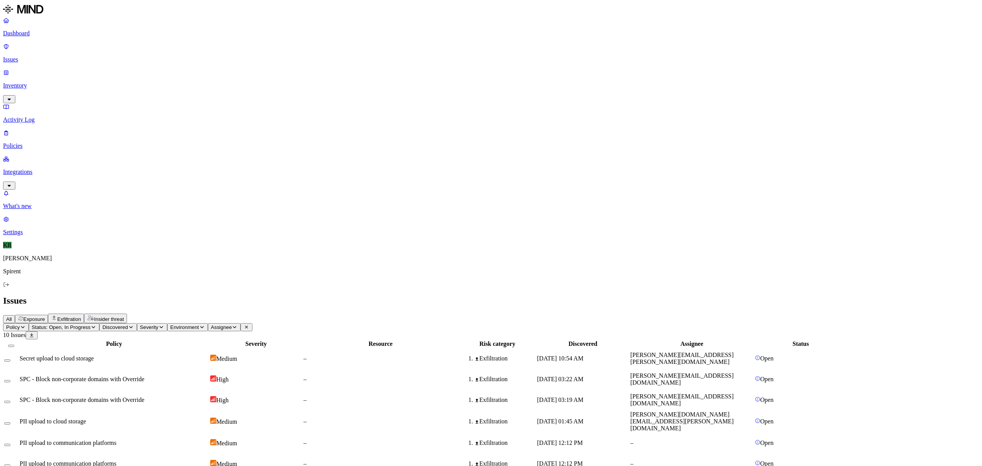  I want to click on p: Inventory, so click(491, 86).